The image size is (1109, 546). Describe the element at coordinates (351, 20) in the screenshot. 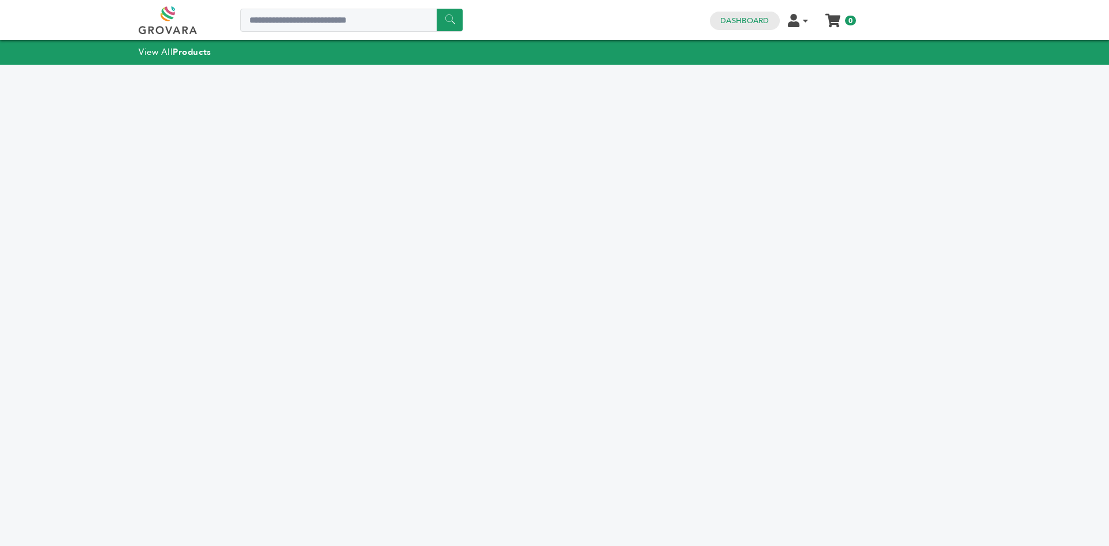

I see `input: Search a product or brand...` at that location.